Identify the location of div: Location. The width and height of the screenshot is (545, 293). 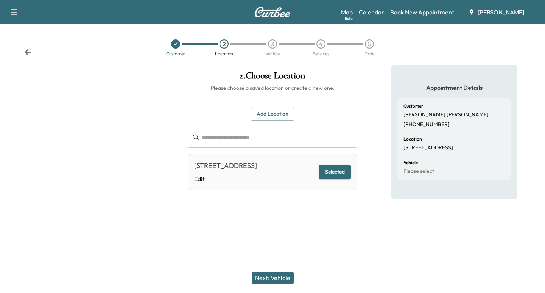
(224, 54).